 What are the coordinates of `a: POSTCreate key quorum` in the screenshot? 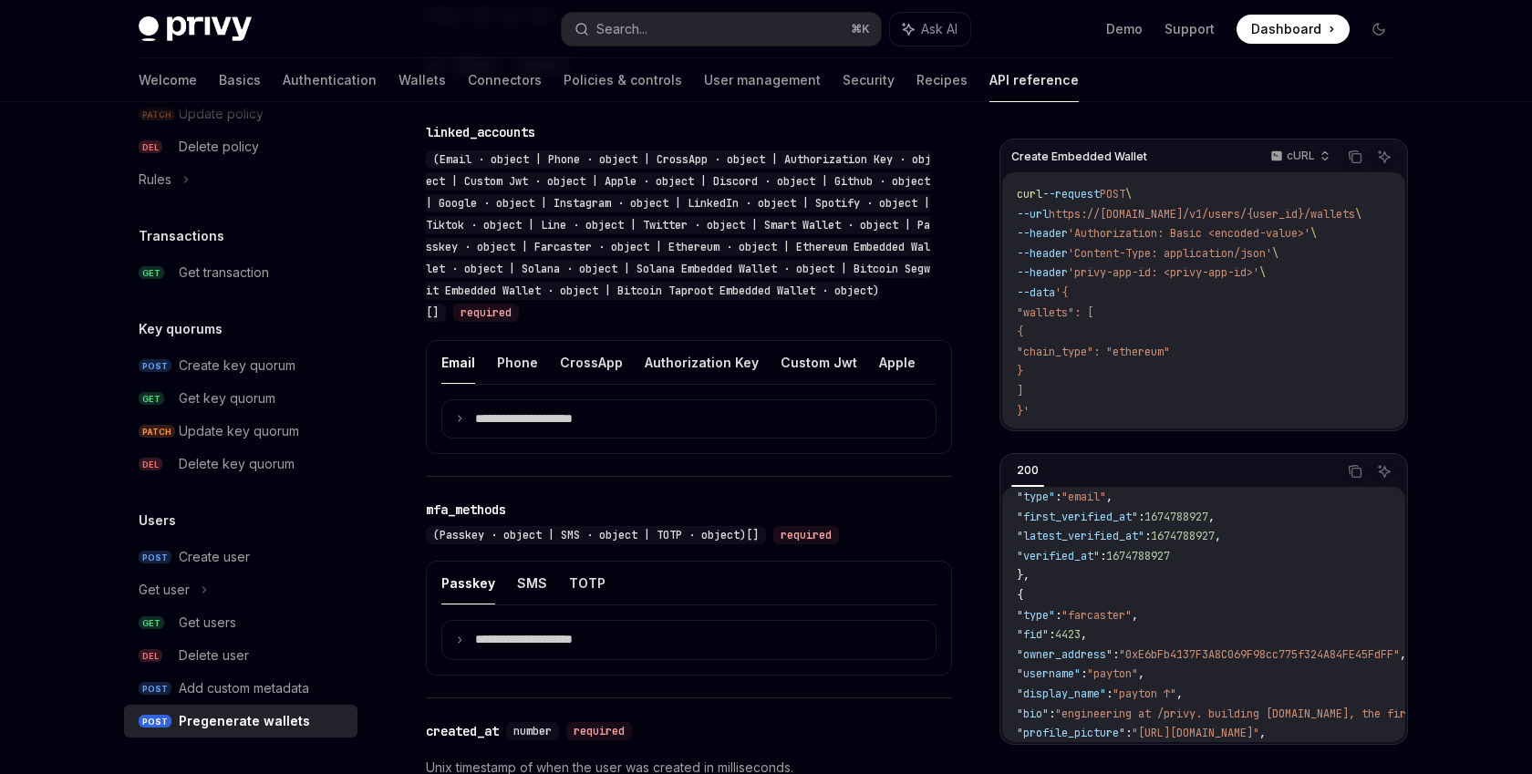 It's located at (241, 366).